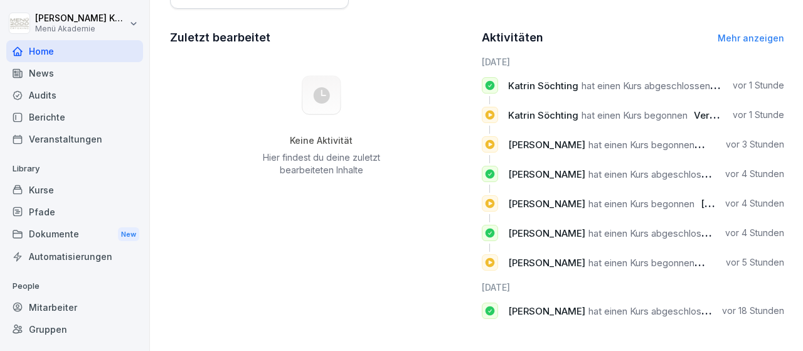 Image resolution: width=803 pixels, height=351 pixels. What do you see at coordinates (321, 141) in the screenshot?
I see `h5: Keine Aktivität` at bounding box center [321, 141].